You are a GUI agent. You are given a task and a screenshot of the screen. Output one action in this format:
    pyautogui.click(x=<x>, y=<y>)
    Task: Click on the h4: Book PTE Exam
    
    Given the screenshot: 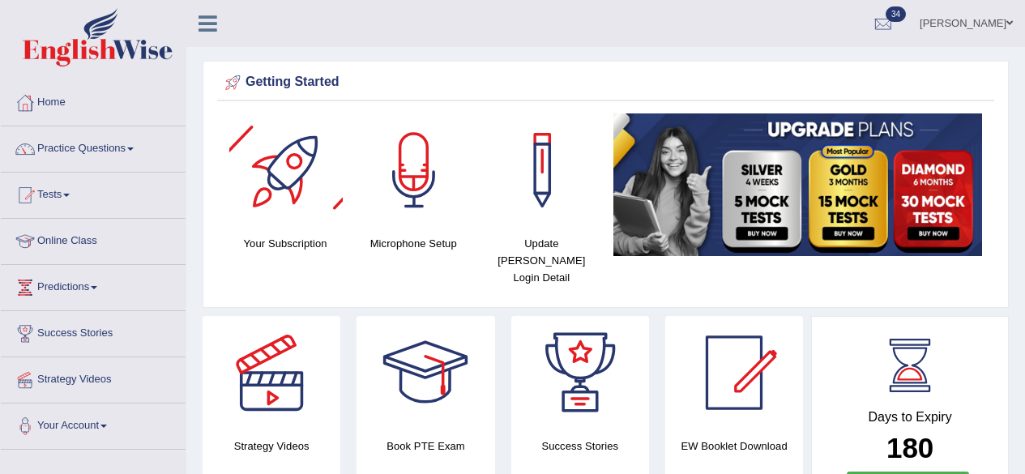 What is the action you would take?
    pyautogui.click(x=425, y=446)
    